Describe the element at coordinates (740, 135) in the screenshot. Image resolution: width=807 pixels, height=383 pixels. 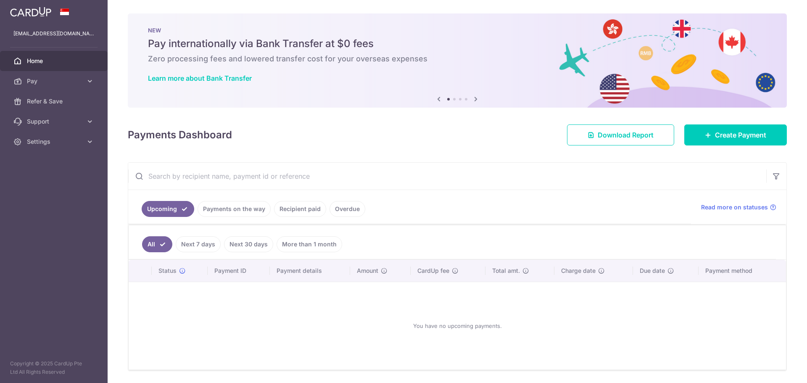
I see `span: Create Payment` at that location.